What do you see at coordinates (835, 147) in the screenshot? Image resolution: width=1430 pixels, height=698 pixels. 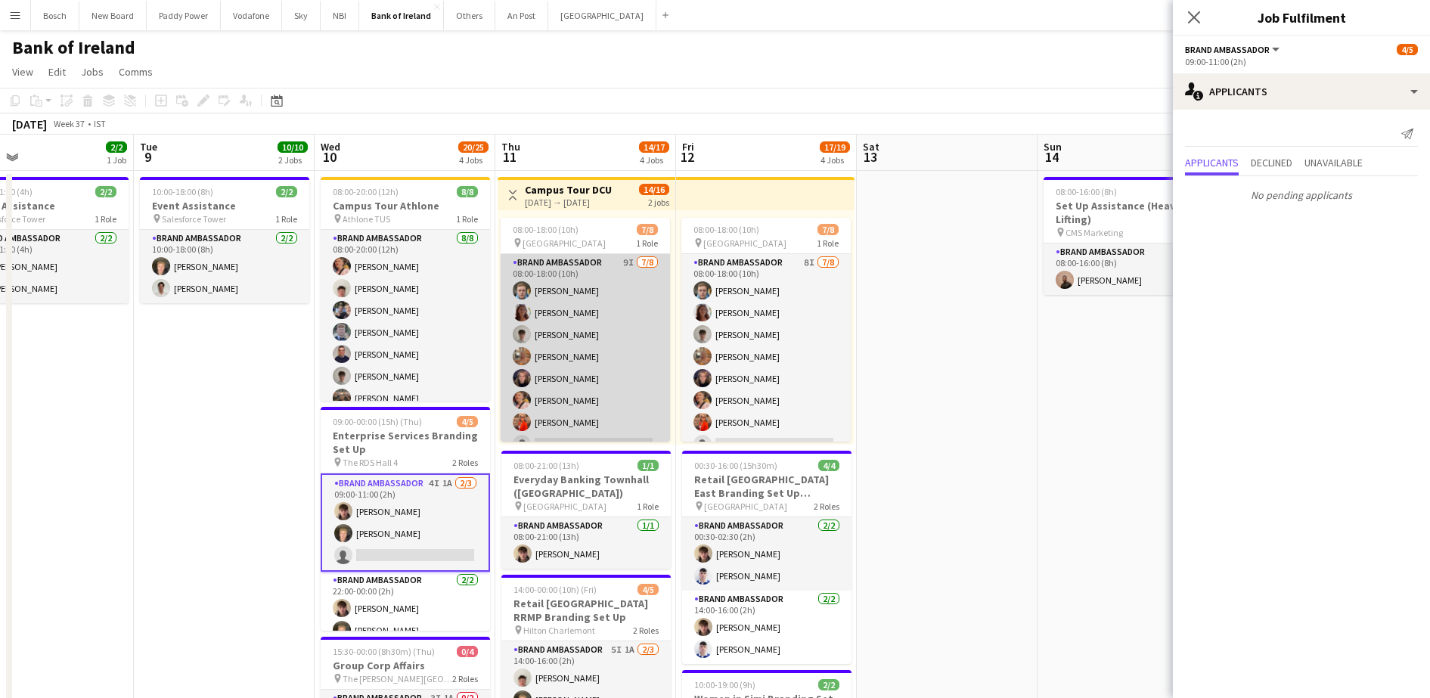 I see `span: 17/19` at bounding box center [835, 147].